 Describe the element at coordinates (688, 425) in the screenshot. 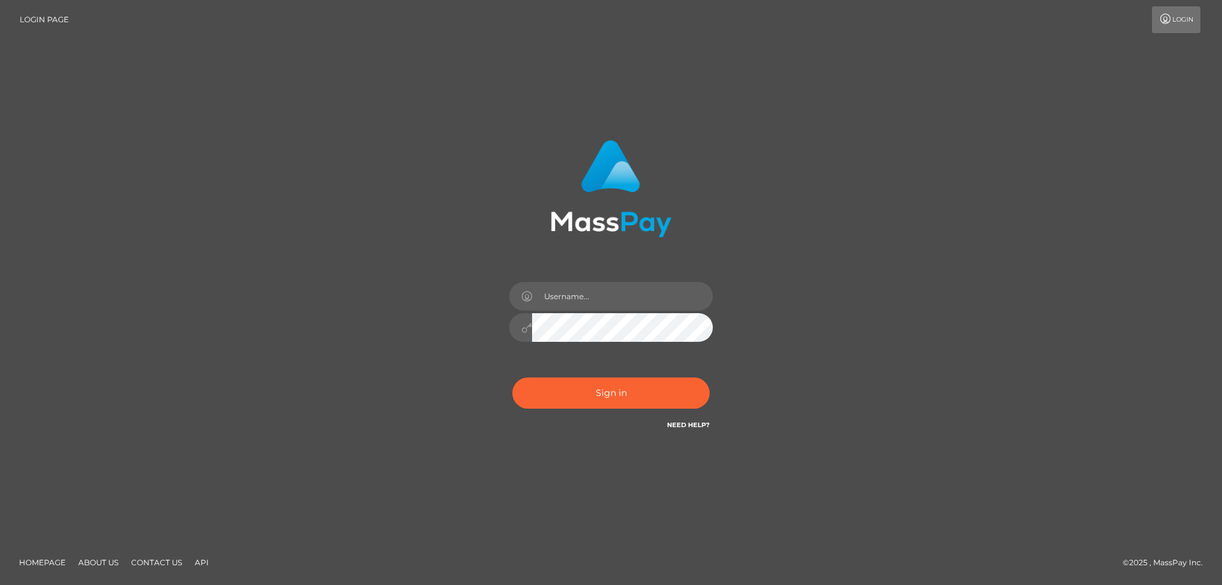

I see `a: Need Help?` at that location.